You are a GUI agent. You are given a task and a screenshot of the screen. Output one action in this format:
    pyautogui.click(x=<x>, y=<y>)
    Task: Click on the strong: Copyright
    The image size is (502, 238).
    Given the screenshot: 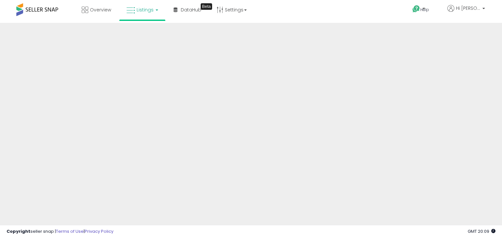 What is the action you would take?
    pyautogui.click(x=18, y=232)
    